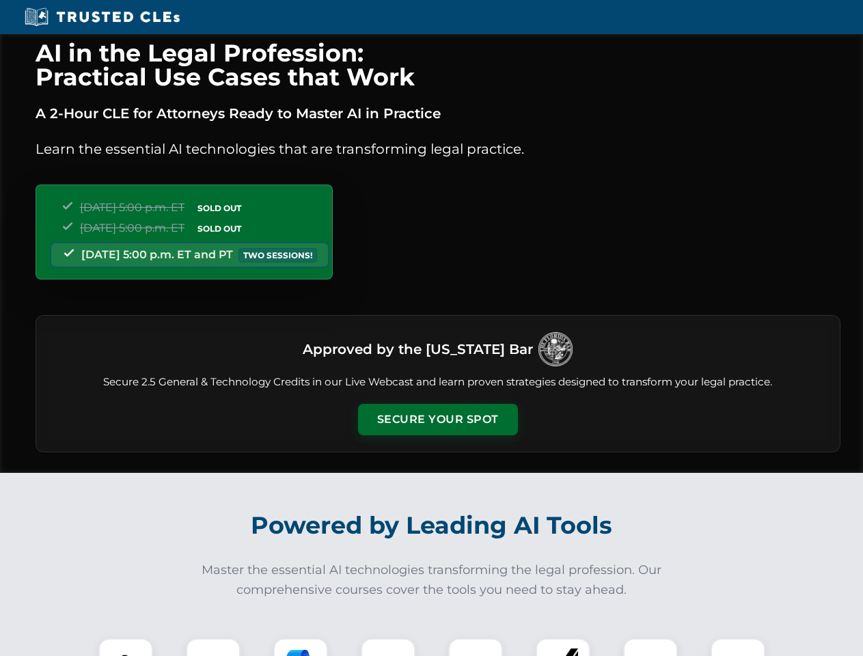 Image resolution: width=863 pixels, height=656 pixels. What do you see at coordinates (438, 113) in the screenshot?
I see `p: A 2-Hour CLE for Attorneys Ready to Master AI in Practice` at bounding box center [438, 113].